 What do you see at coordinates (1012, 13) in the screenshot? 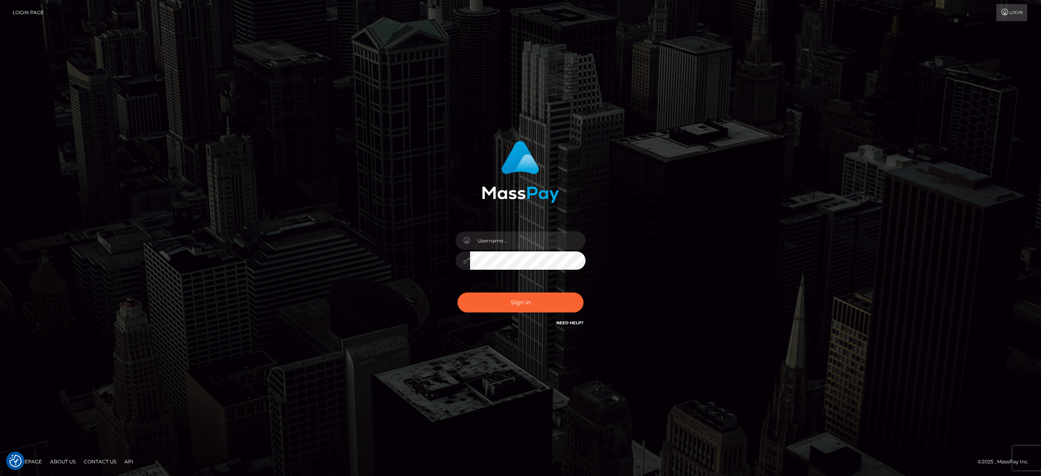
I see `a: Login` at bounding box center [1012, 13].